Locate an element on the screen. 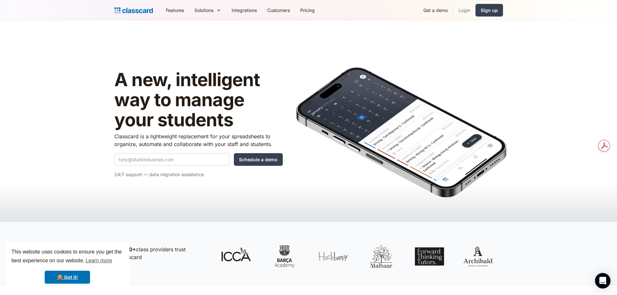 The width and height of the screenshot is (617, 295). a: Logo is located at coordinates (133, 10).